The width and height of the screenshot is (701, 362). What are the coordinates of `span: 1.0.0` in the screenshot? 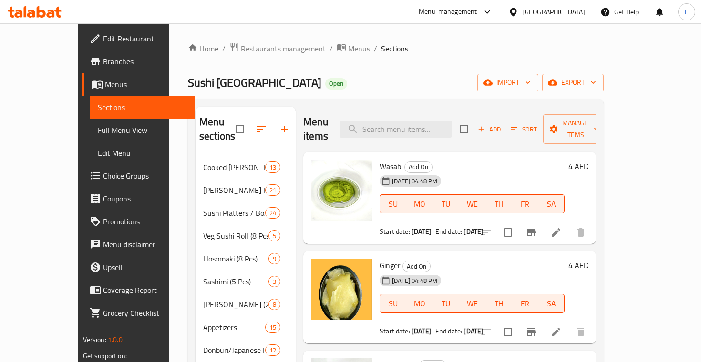 It's located at (115, 340).